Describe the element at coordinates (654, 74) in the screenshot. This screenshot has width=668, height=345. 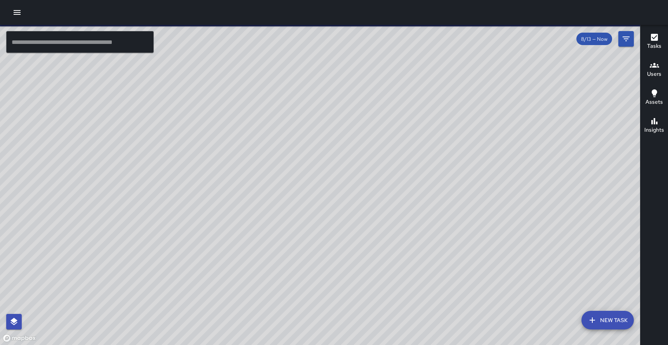
I see `h6: Users` at that location.